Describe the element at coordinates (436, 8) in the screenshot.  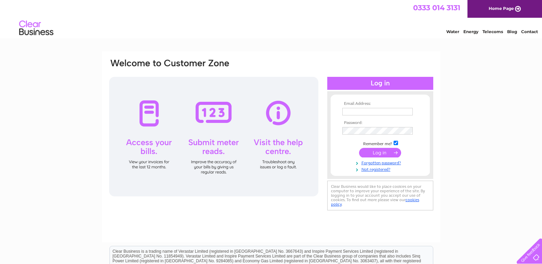
I see `a: 0333 014 3131` at that location.